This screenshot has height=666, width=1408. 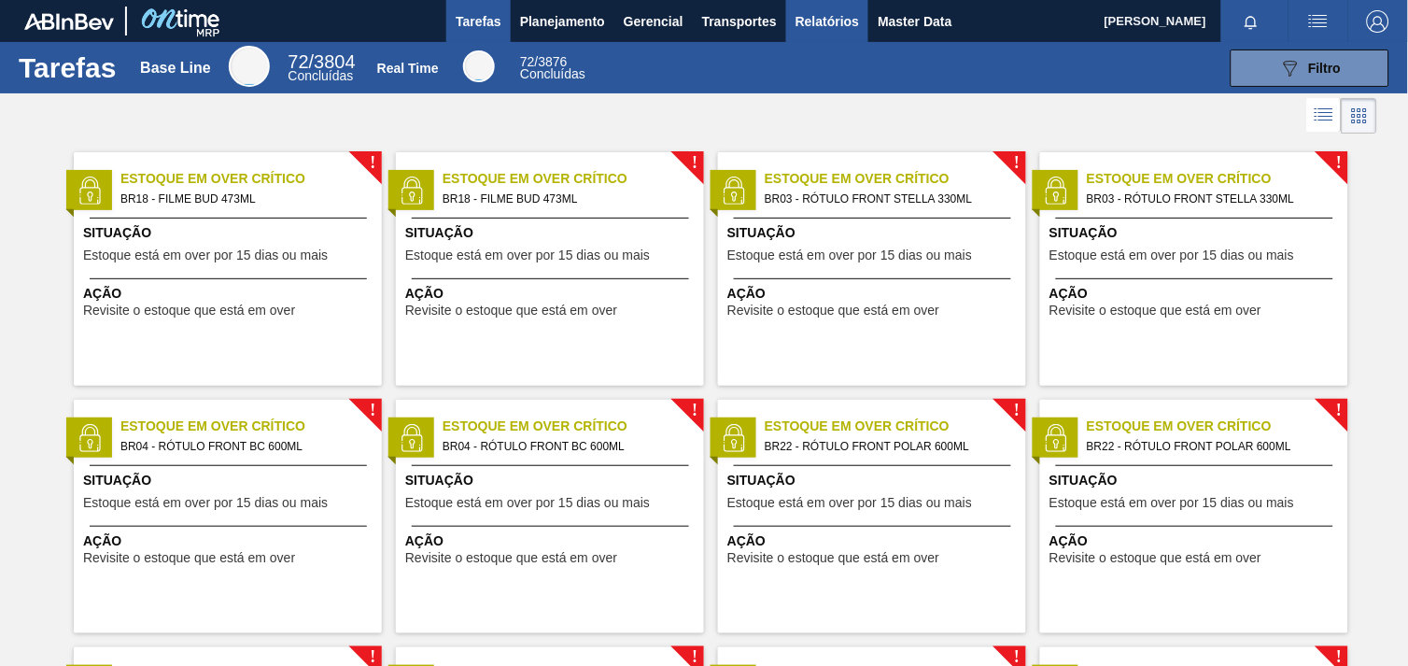 What do you see at coordinates (914, 21) in the screenshot?
I see `span: Master Data` at bounding box center [914, 21].